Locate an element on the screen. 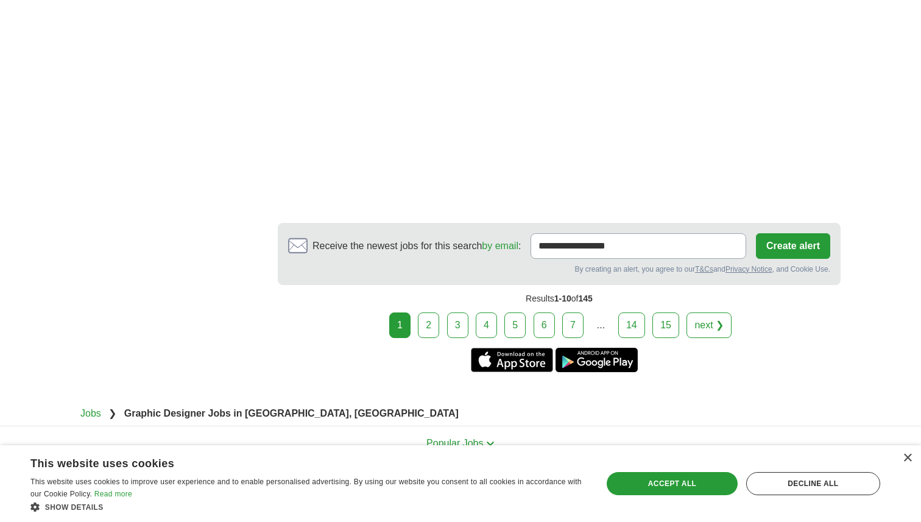  span: Show details is located at coordinates (74, 507).